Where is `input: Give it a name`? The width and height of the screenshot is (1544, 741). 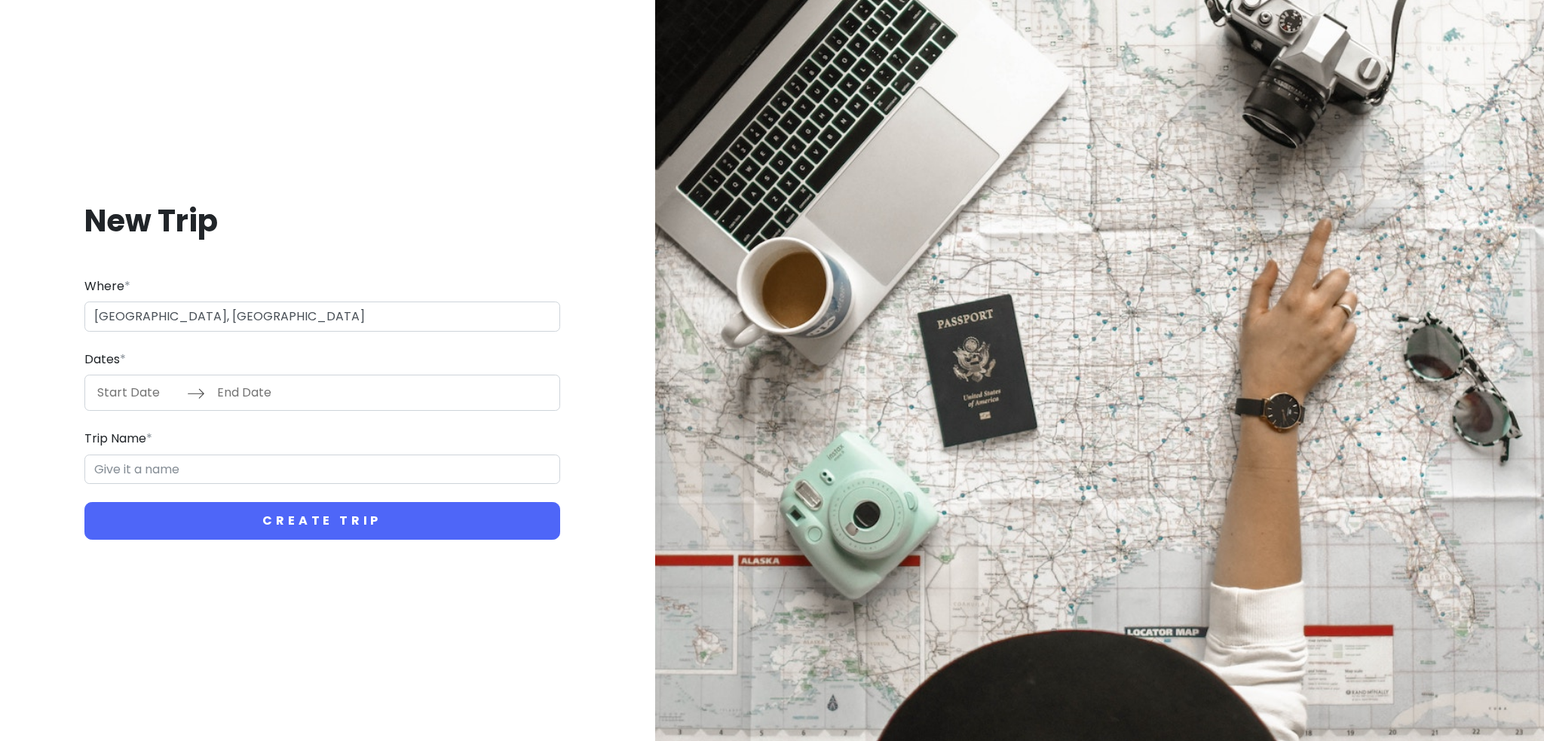
input: Give it a name is located at coordinates (322, 470).